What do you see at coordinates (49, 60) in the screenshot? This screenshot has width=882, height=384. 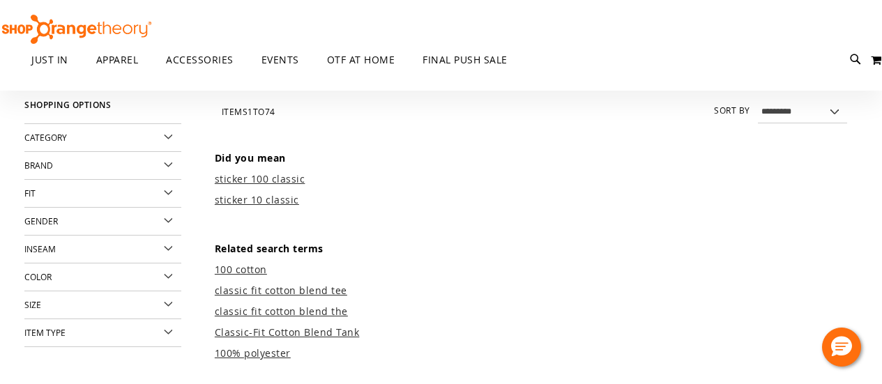 I see `a: JUST IN` at bounding box center [49, 60].